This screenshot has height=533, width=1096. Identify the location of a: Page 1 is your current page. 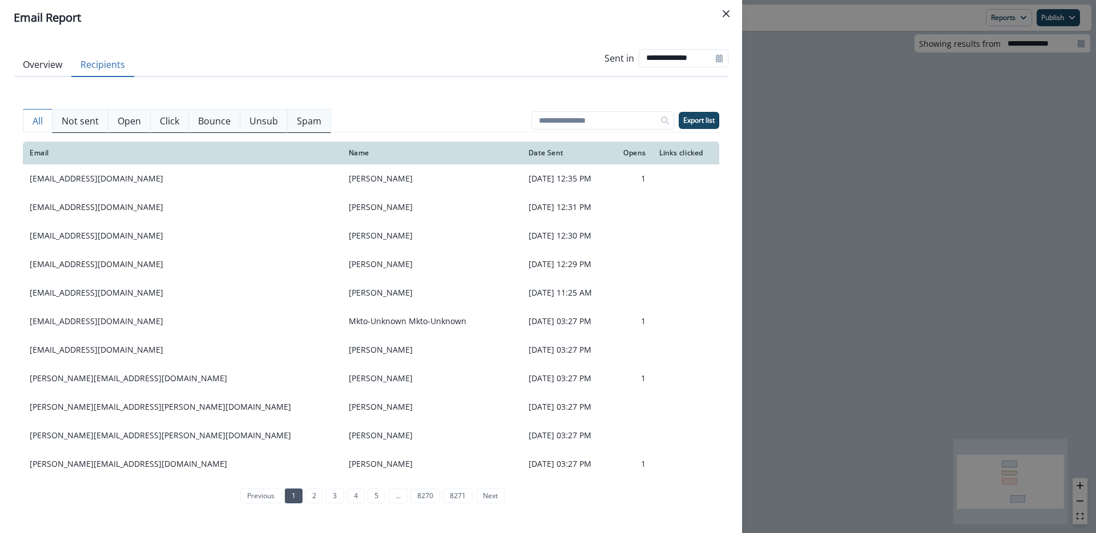
(293, 496).